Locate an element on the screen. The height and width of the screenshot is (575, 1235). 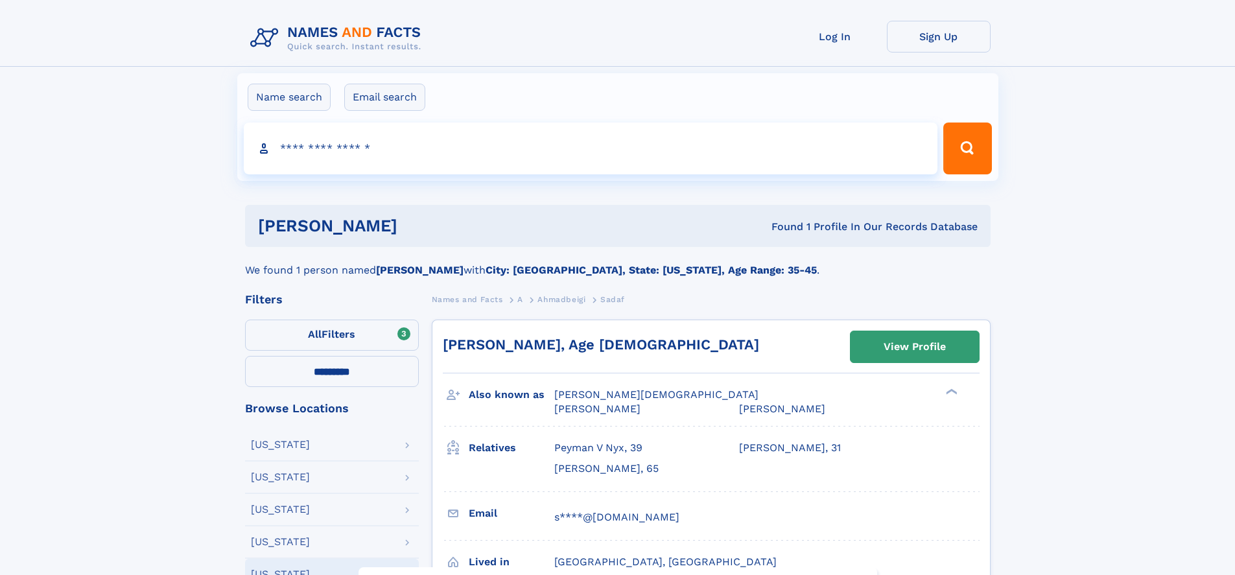
span: Sadaf is located at coordinates (613, 299).